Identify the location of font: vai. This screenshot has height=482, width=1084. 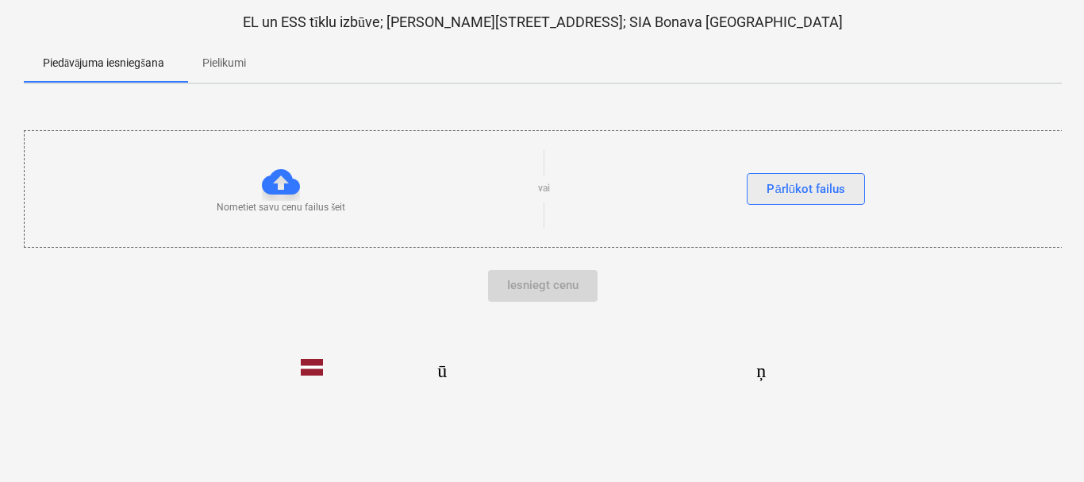
(544, 188).